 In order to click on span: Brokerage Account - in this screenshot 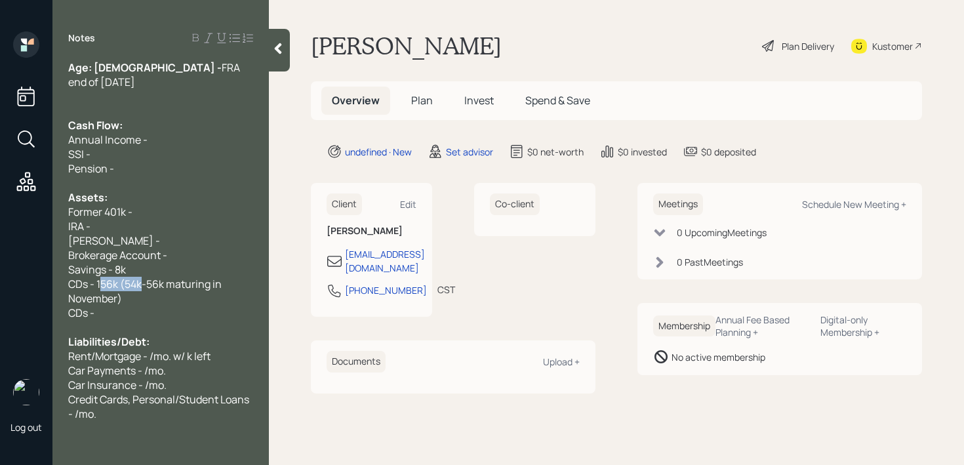, I will do `click(117, 255)`.